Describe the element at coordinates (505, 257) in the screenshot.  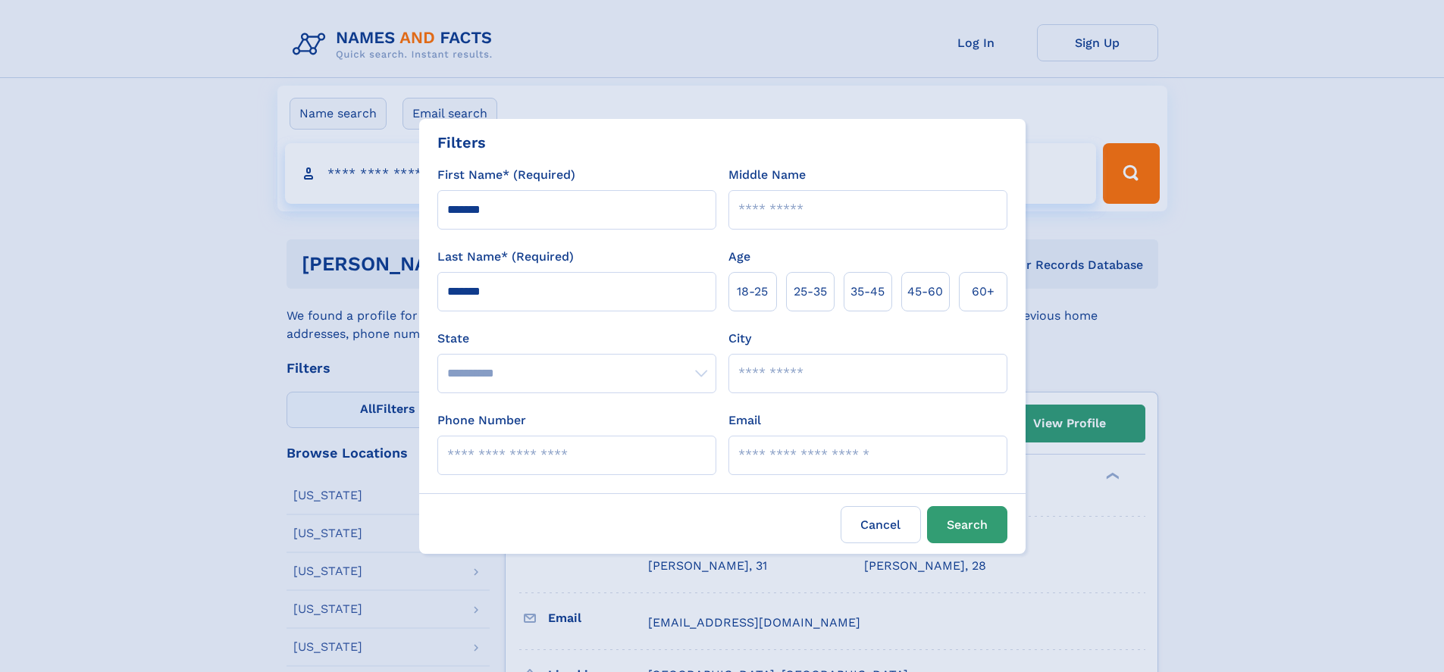
I see `label: Last Name* (Required)` at that location.